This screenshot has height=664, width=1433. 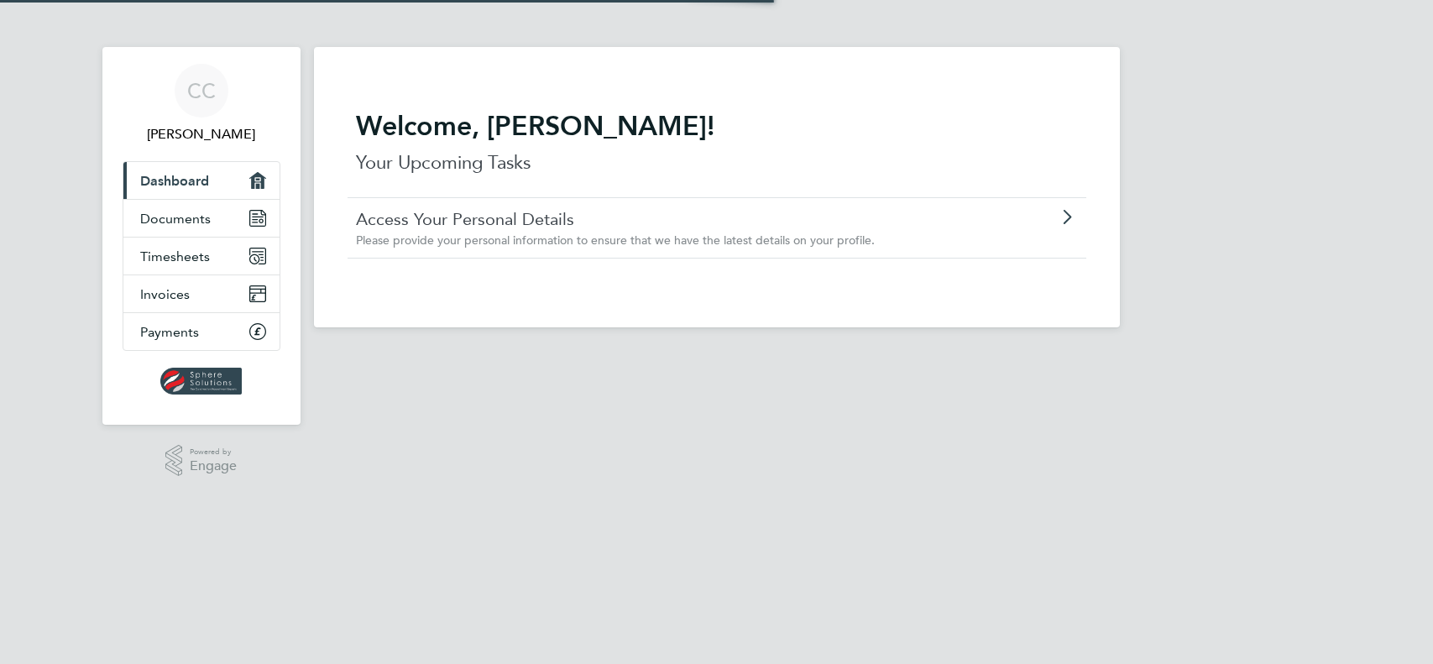 I want to click on span: CC, so click(x=201, y=91).